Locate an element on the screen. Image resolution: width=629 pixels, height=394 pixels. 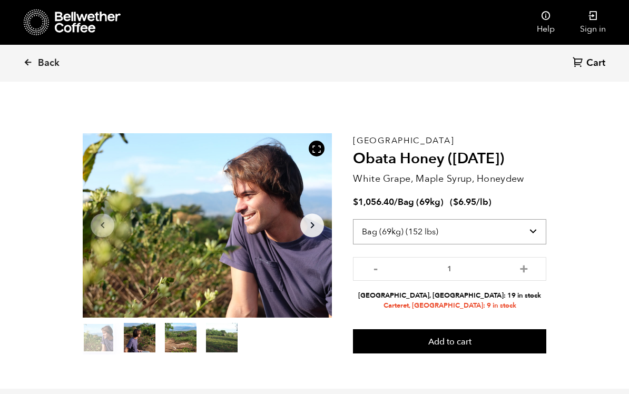
bdi: 6.95 is located at coordinates (465, 202).